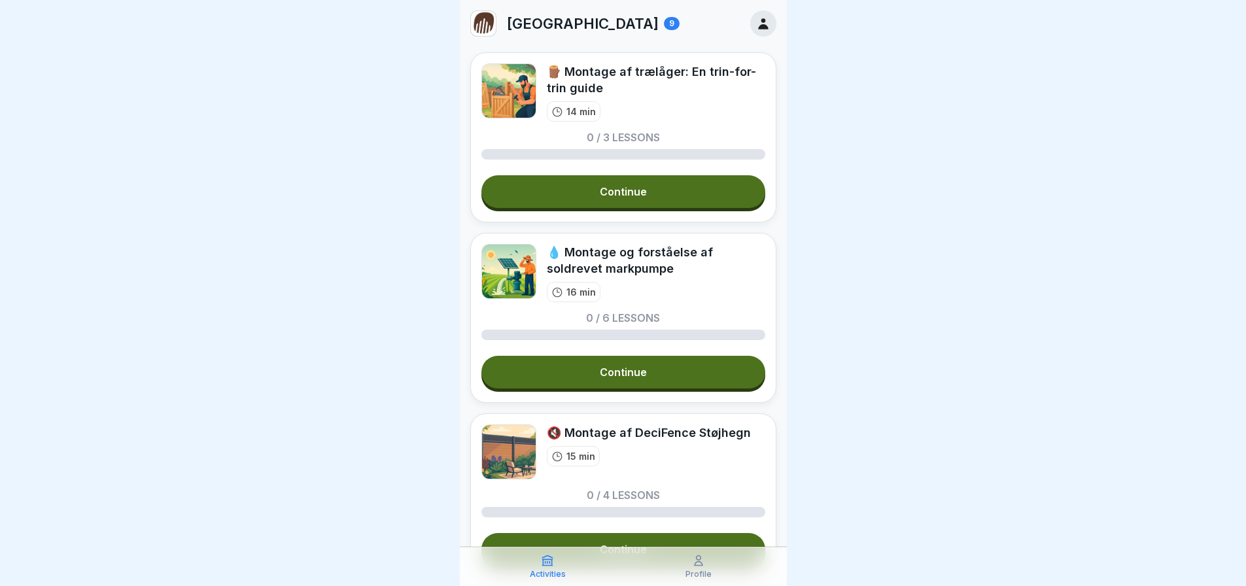  What do you see at coordinates (623, 318) in the screenshot?
I see `p: 0 / 6 lessons` at bounding box center [623, 318].